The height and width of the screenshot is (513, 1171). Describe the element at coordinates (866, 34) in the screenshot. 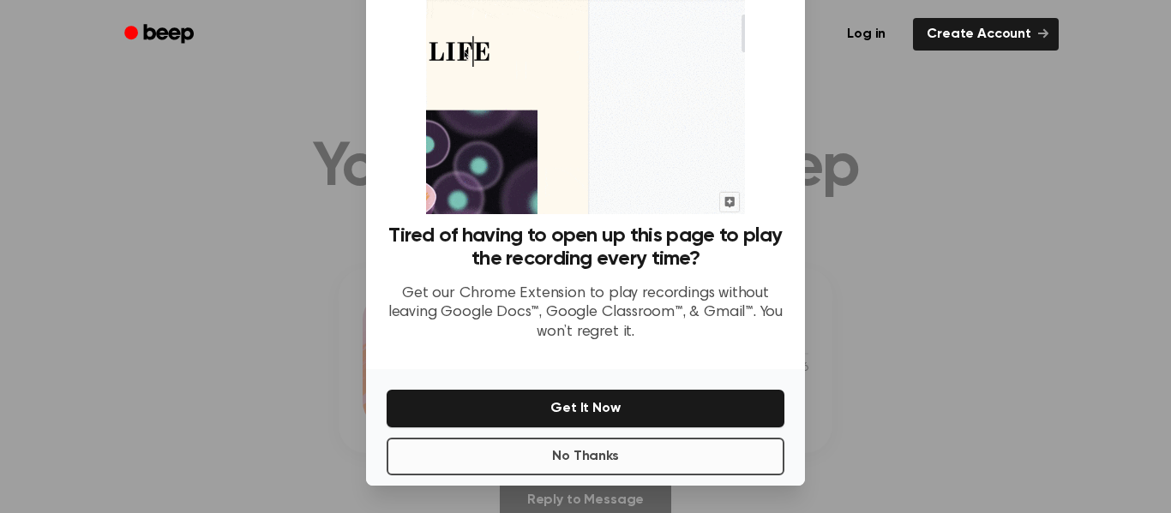

I see `a: Log in` at that location.